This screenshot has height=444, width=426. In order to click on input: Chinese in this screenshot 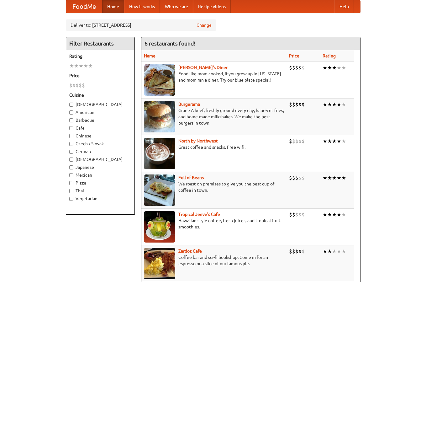, I will do `click(71, 136)`.